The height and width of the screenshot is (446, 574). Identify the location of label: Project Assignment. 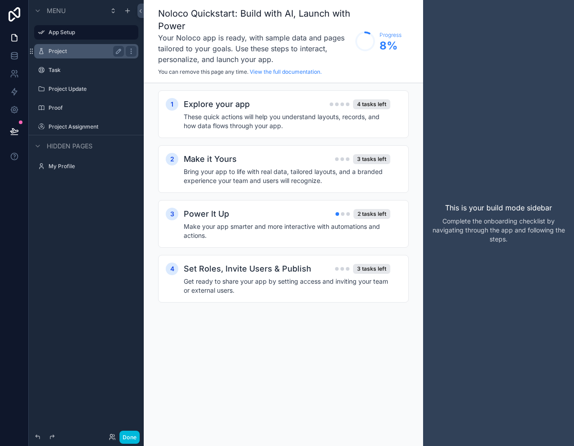
(91, 127).